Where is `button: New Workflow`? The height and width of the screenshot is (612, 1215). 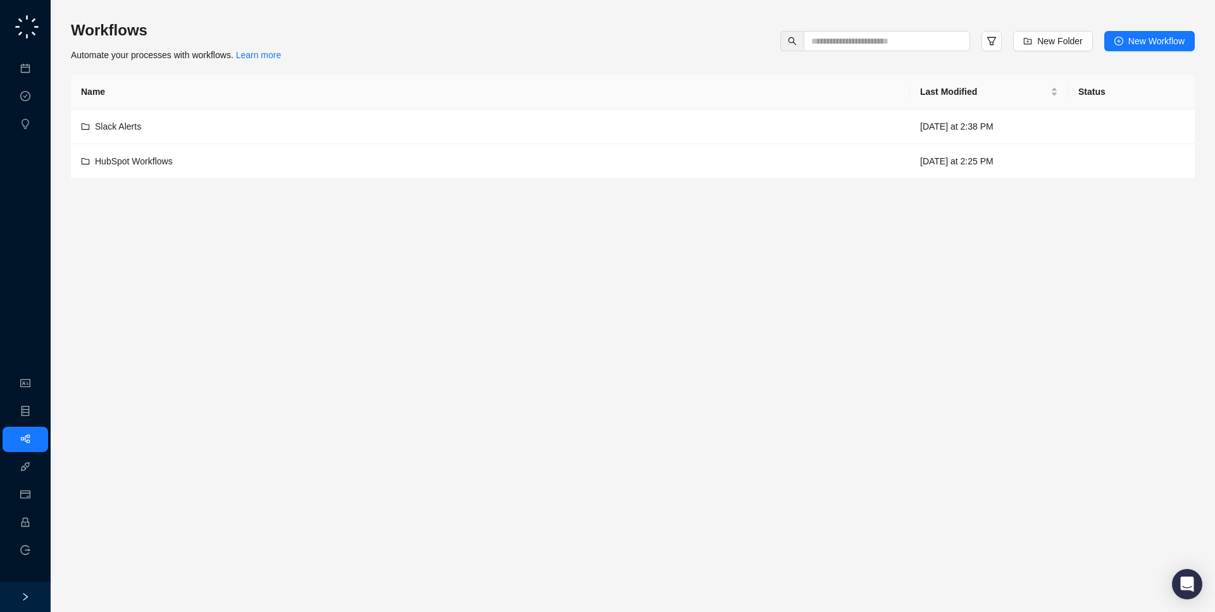 button: New Workflow is located at coordinates (1149, 41).